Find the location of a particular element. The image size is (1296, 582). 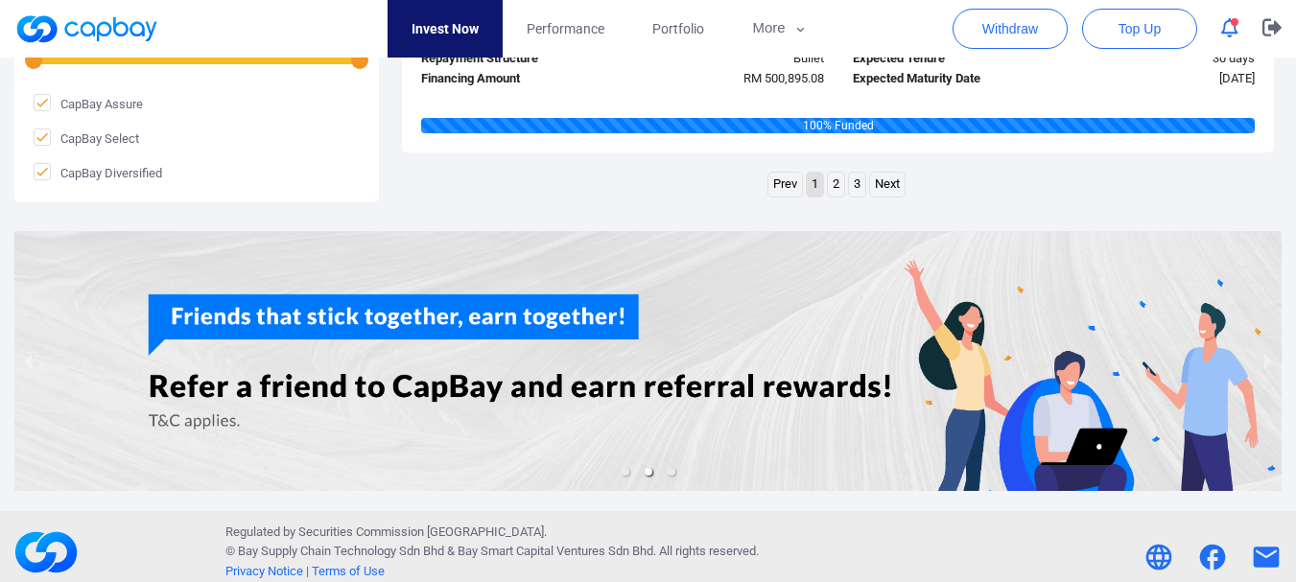

button: next slide / item is located at coordinates (1268, 362).